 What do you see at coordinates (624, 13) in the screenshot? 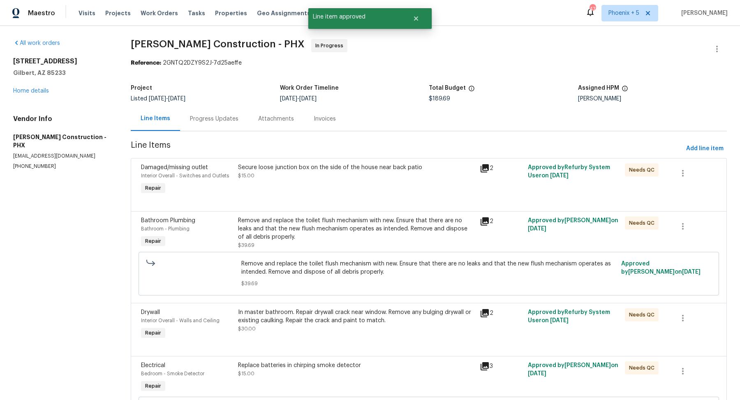
I see `span: Phoenix + 5` at bounding box center [624, 13].